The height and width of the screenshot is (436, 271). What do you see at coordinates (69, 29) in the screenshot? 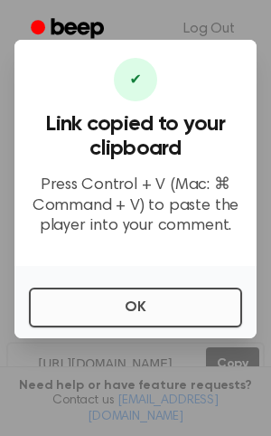
I see `a: Beep` at bounding box center [69, 29].